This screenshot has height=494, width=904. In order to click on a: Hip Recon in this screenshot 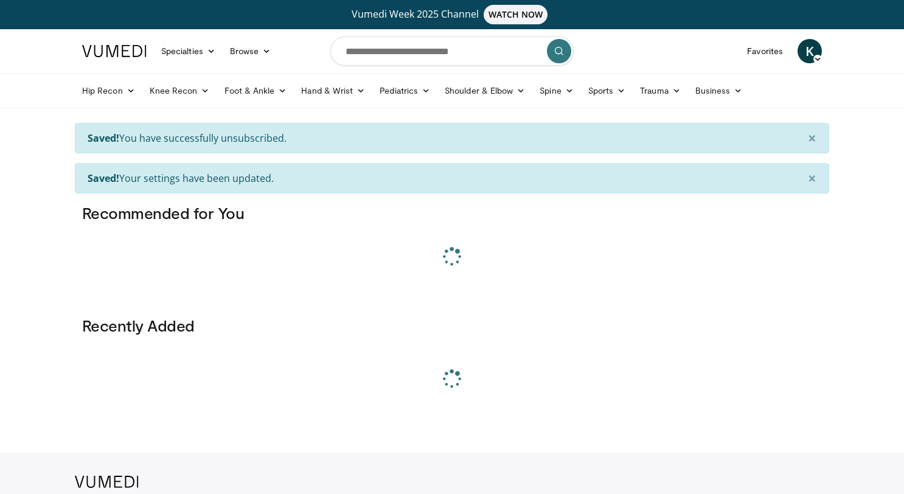, I will do `click(108, 91)`.